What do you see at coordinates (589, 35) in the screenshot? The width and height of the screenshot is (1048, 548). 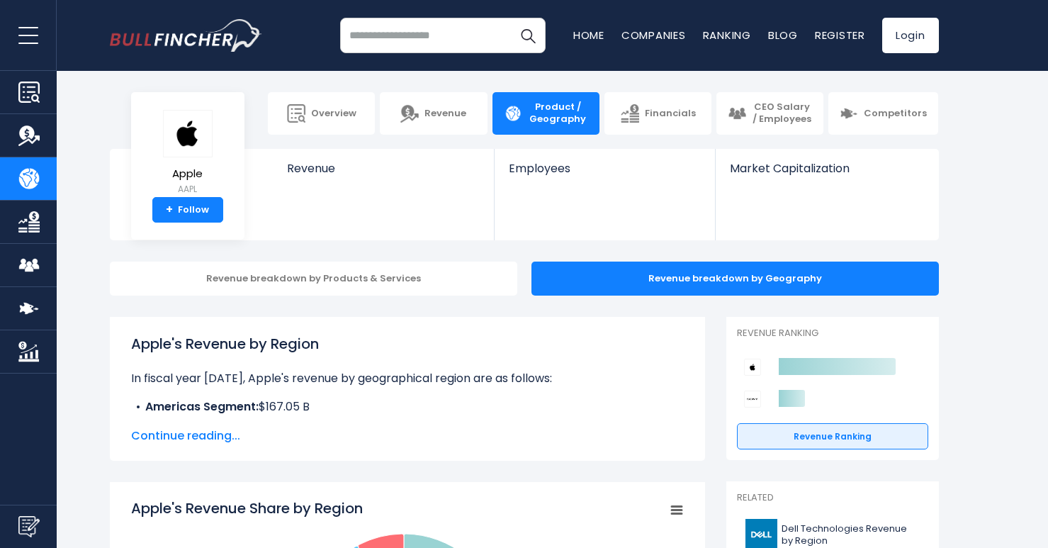 I see `a: Home` at bounding box center [589, 35].